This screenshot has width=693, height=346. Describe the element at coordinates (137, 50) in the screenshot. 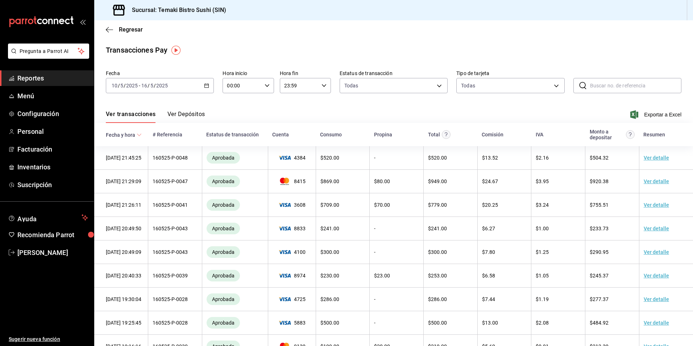

I see `div: Transacciones Pay` at that location.